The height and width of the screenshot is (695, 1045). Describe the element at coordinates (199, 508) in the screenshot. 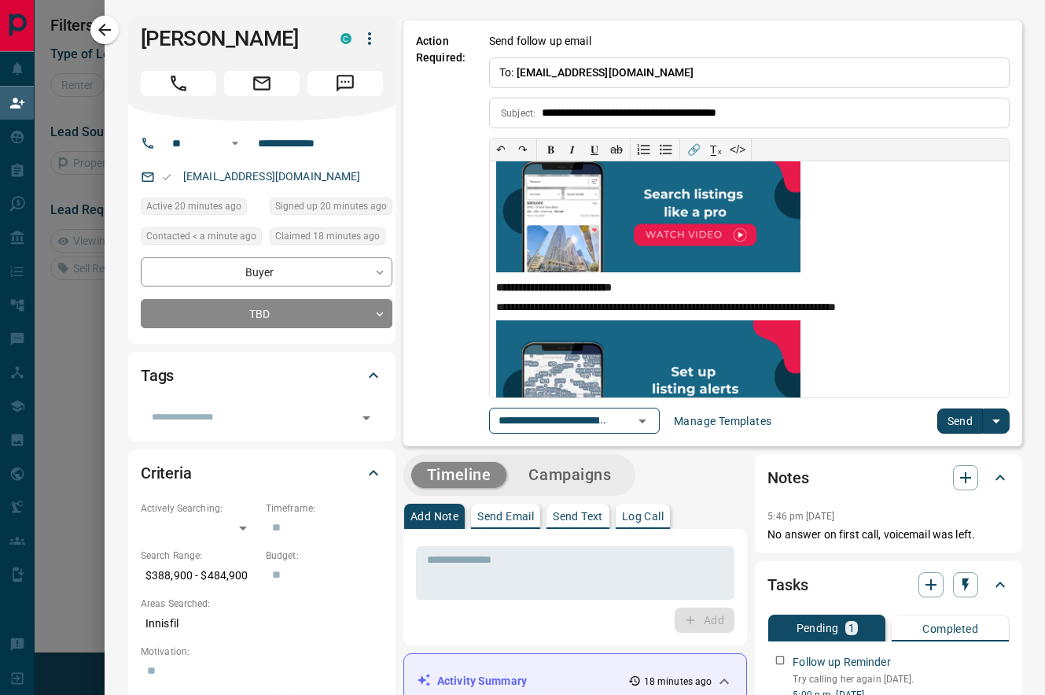

I see `p: Actively Searching:` at that location.